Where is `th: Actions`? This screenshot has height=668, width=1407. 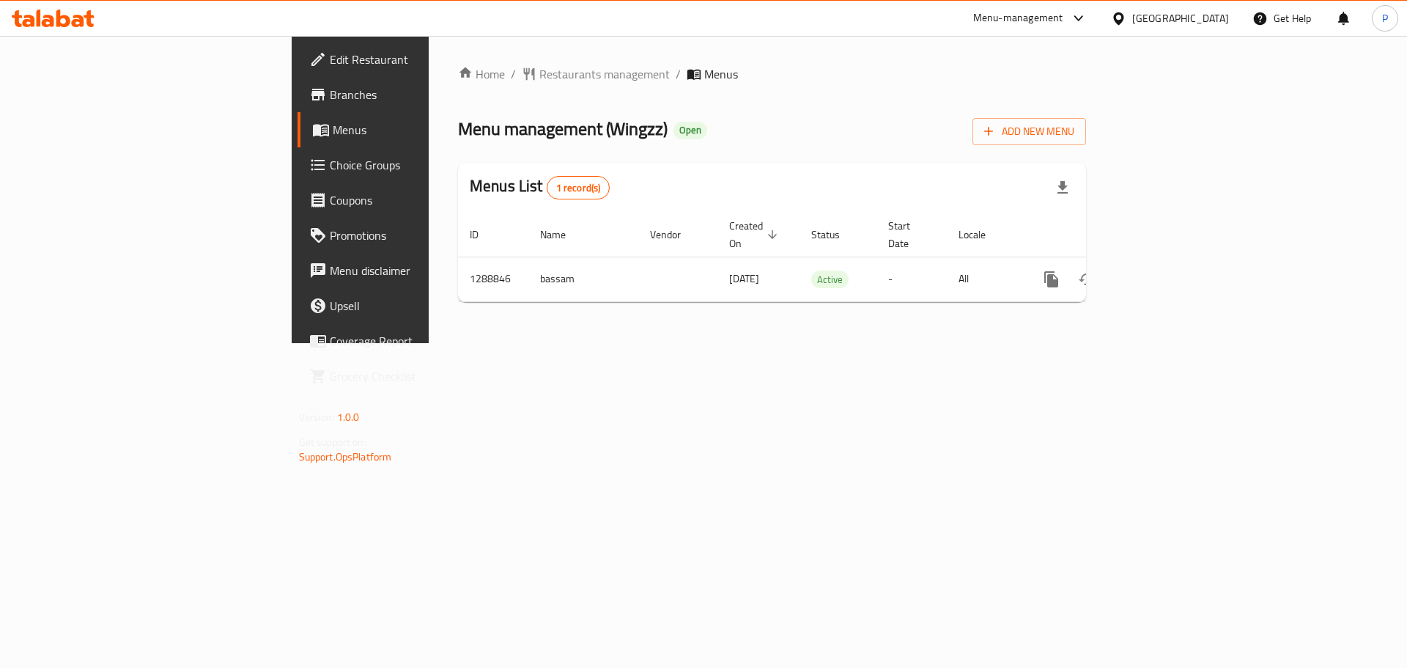
th: Actions is located at coordinates (1104, 235).